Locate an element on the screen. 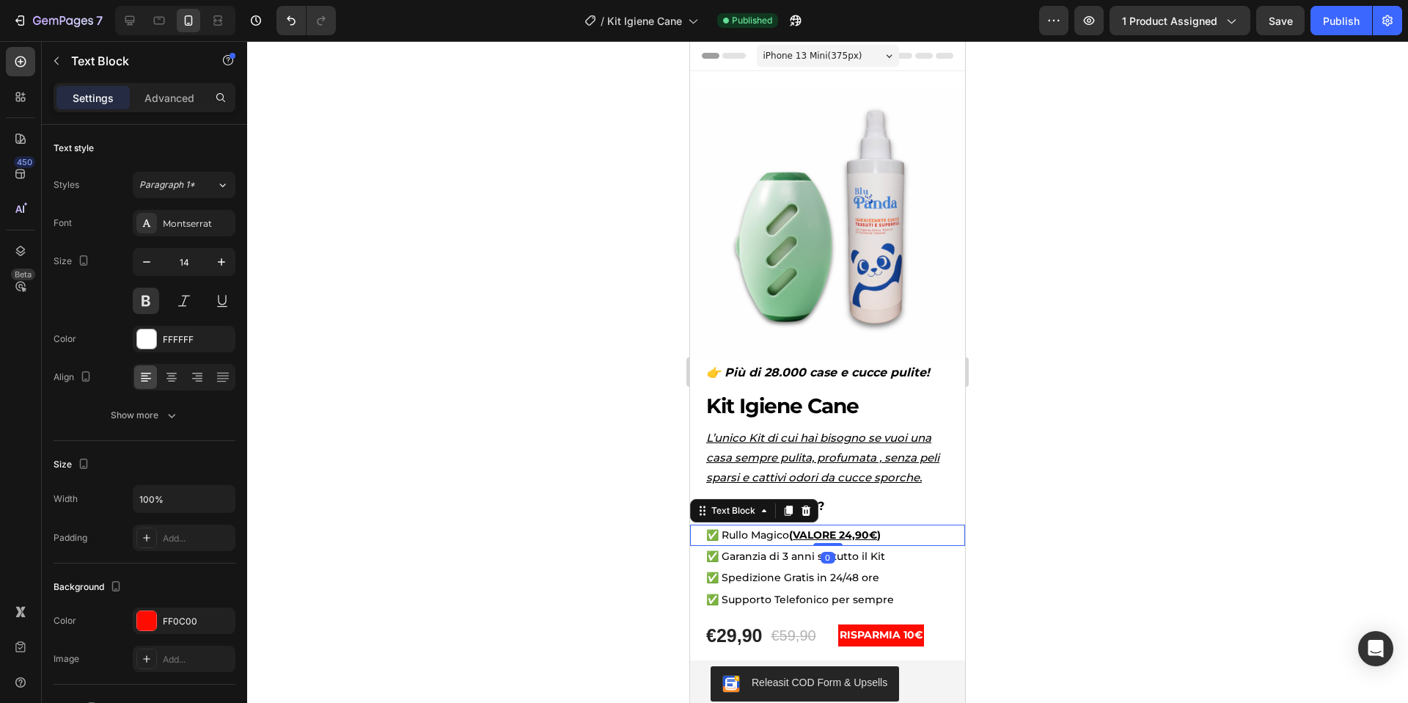 The image size is (1408, 703). p: ✅ Supporto Telefonico per sempre is located at coordinates (137, 558).